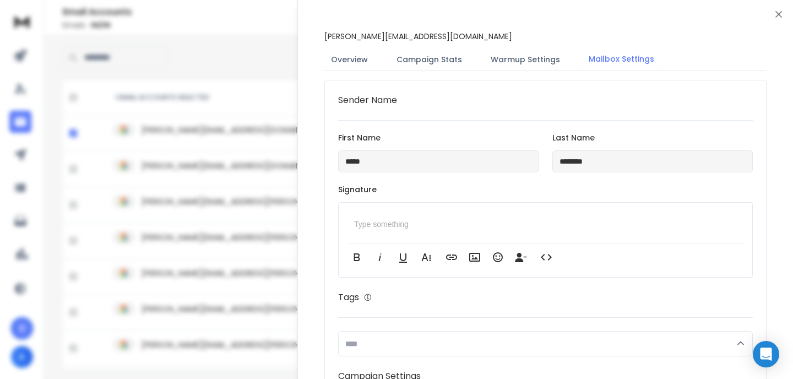 The image size is (793, 379). What do you see at coordinates (438, 138) in the screenshot?
I see `label: First Name` at bounding box center [438, 138].